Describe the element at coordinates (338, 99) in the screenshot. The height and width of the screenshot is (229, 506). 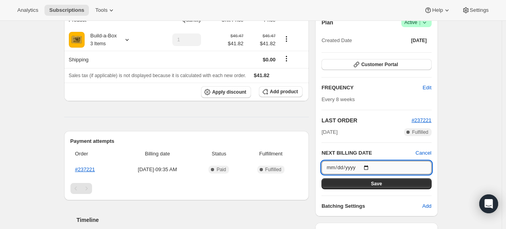
I see `span: Every 8 weeks` at that location.